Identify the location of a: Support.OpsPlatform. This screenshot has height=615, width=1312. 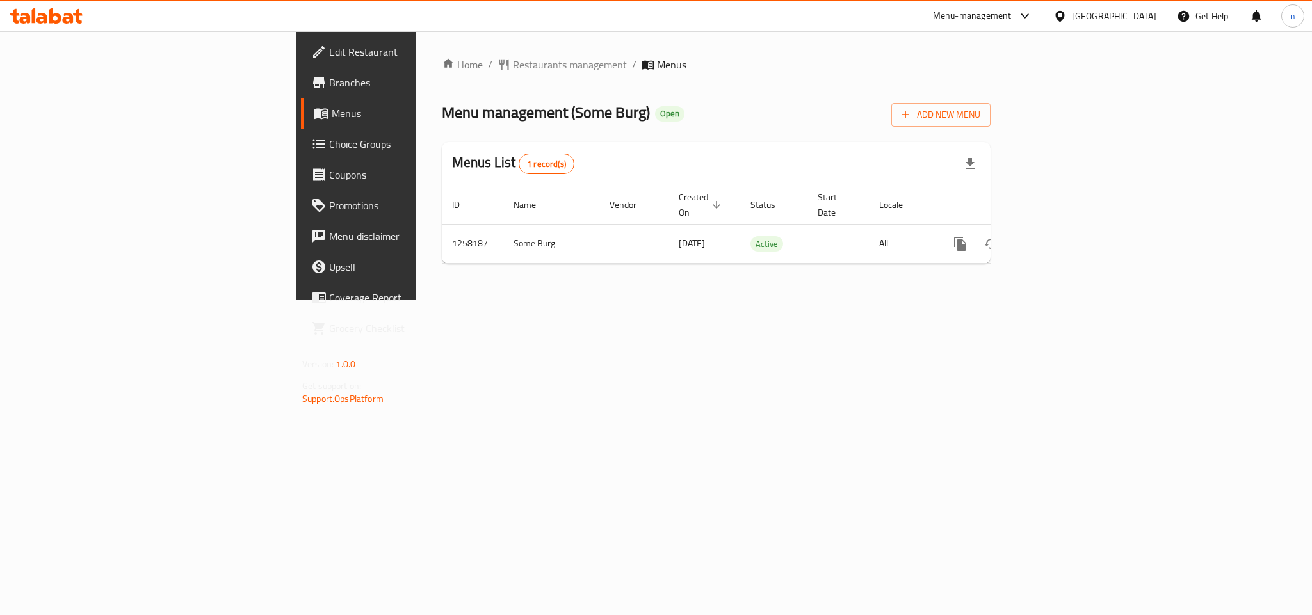
(342, 399).